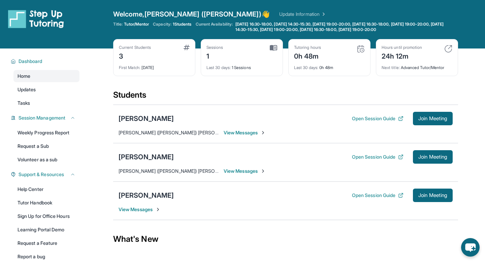  I want to click on a: Learning Portal Demo, so click(46, 230).